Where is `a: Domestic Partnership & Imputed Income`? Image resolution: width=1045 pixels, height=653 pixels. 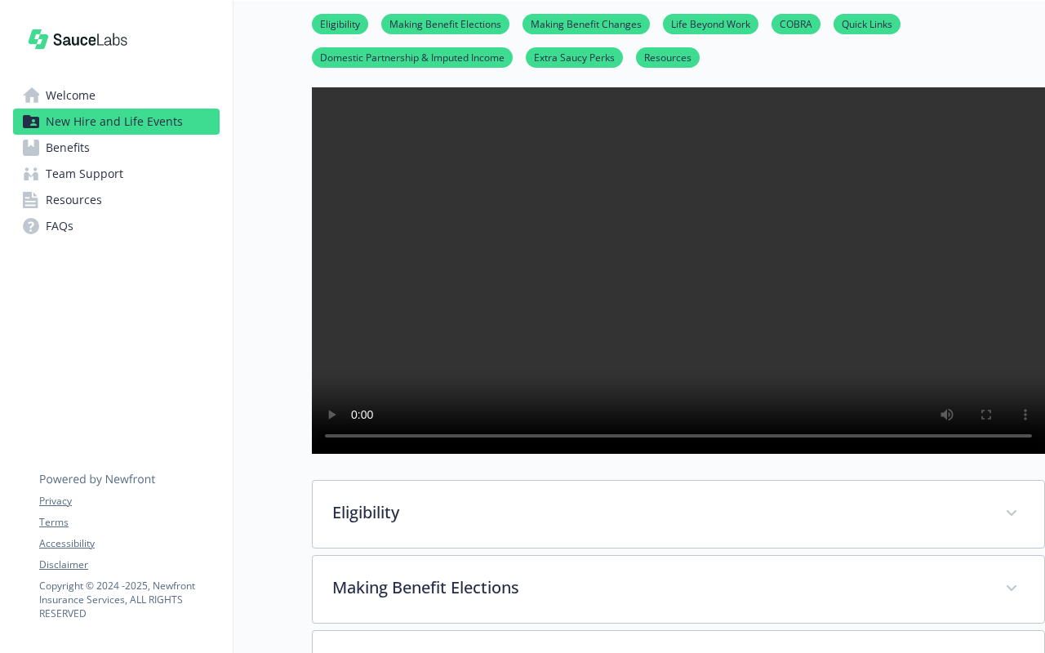 a: Domestic Partnership & Imputed Income is located at coordinates (412, 56).